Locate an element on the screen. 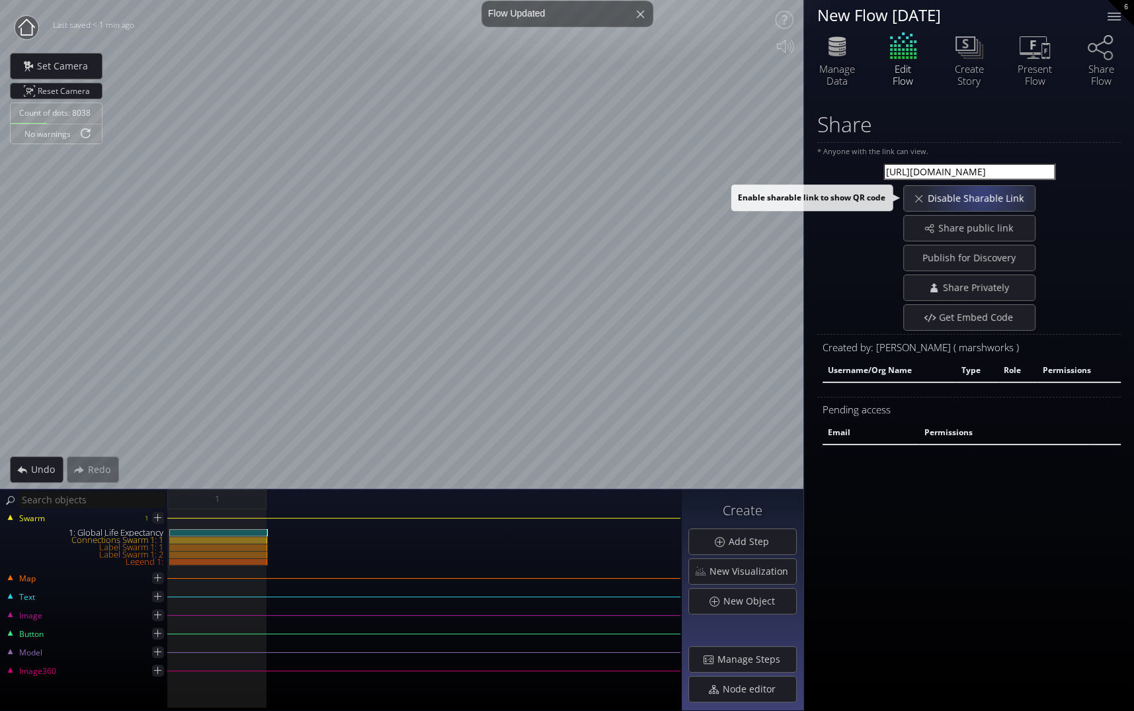 The height and width of the screenshot is (711, 1134). div: Share Flow is located at coordinates (1101, 75).